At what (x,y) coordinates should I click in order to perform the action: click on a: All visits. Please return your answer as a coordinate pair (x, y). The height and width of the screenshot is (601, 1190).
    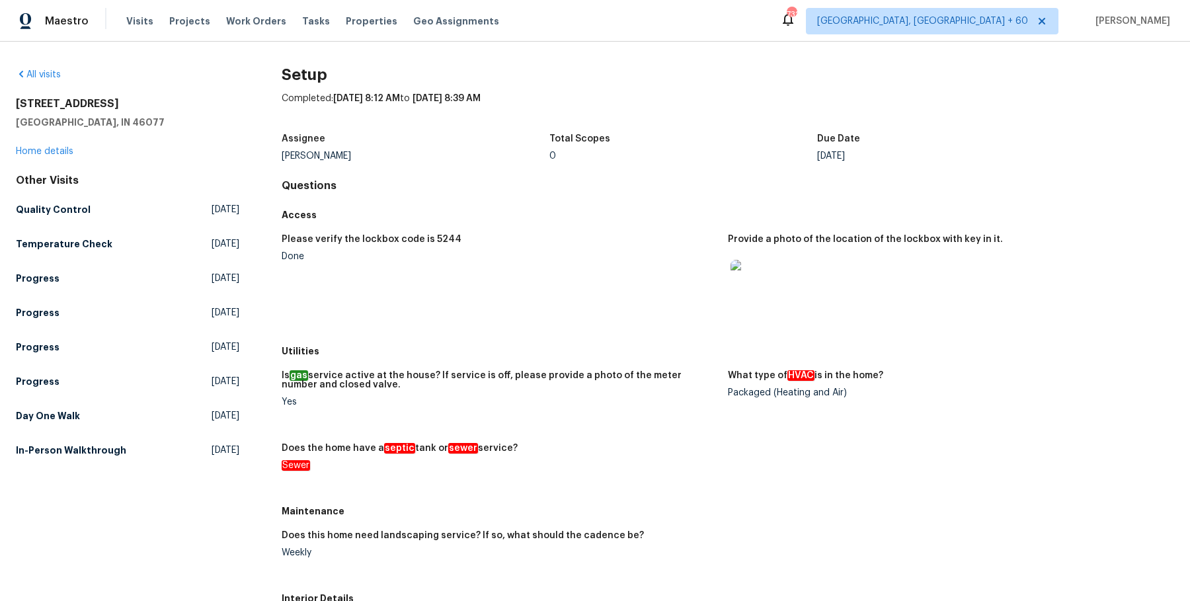
    Looking at the image, I should click on (38, 75).